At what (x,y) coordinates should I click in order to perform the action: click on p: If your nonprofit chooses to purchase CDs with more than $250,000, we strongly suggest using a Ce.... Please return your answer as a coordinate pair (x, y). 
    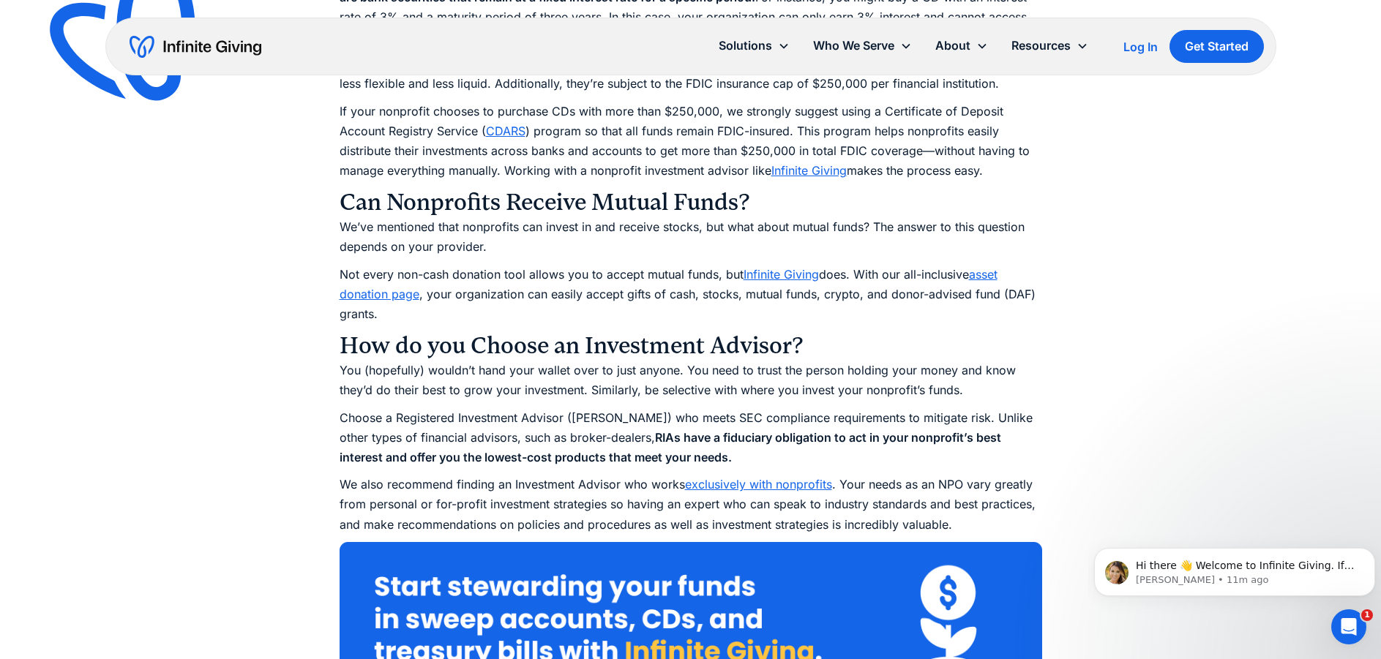
    Looking at the image, I should click on (691, 141).